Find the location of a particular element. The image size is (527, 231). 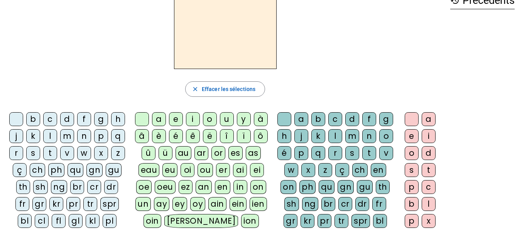

div: es is located at coordinates (235, 153).